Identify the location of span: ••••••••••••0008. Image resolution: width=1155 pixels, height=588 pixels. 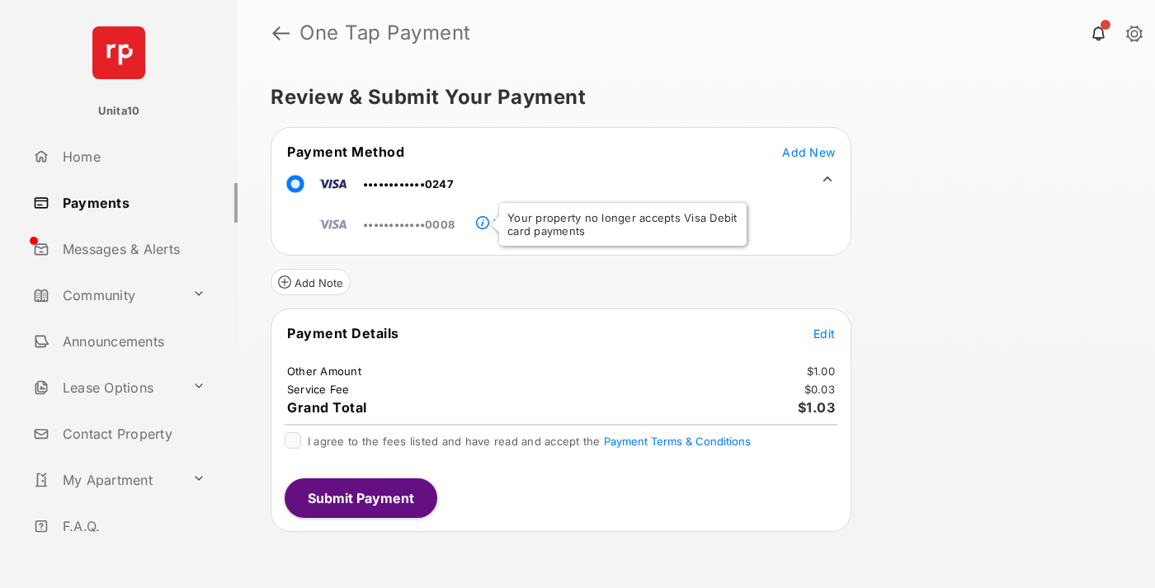
(408, 224).